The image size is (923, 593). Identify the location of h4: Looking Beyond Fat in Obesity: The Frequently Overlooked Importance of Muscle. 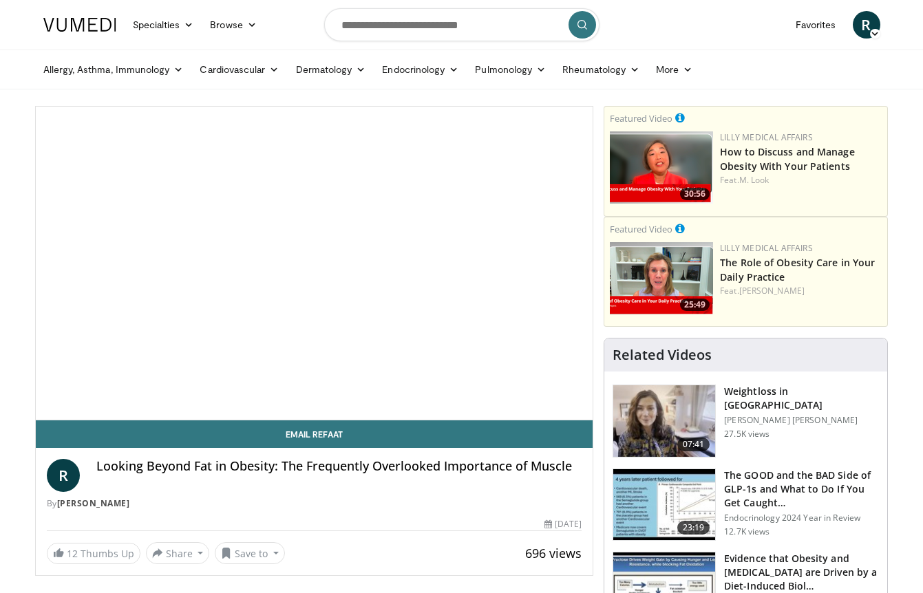
(339, 466).